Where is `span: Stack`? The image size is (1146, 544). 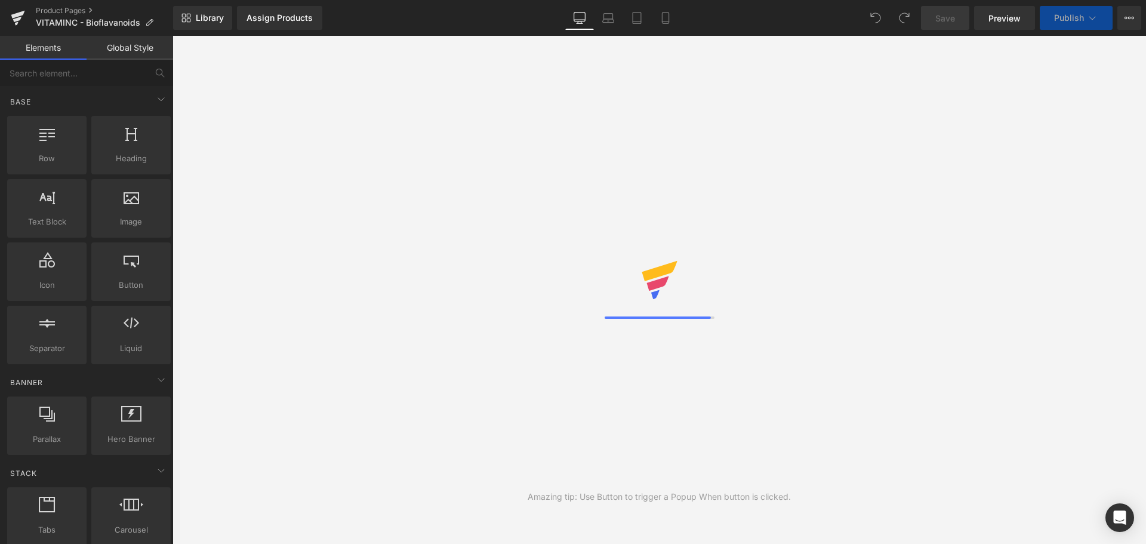 span: Stack is located at coordinates (23, 473).